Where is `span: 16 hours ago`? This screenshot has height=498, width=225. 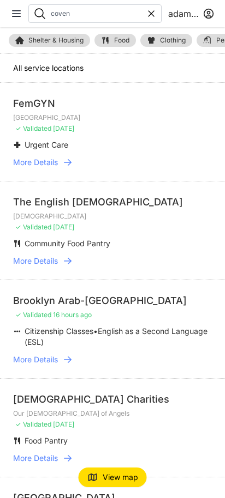 span: 16 hours ago is located at coordinates (72, 314).